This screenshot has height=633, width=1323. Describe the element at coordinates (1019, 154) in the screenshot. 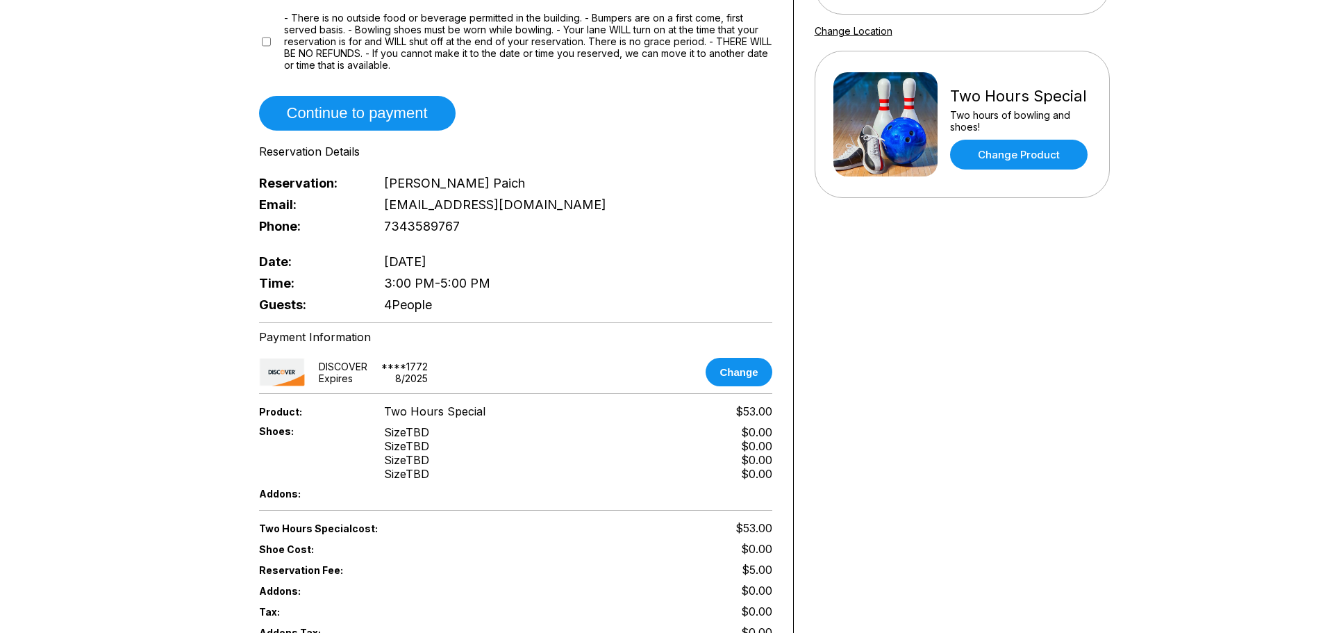

I see `a: Change Product` at that location.